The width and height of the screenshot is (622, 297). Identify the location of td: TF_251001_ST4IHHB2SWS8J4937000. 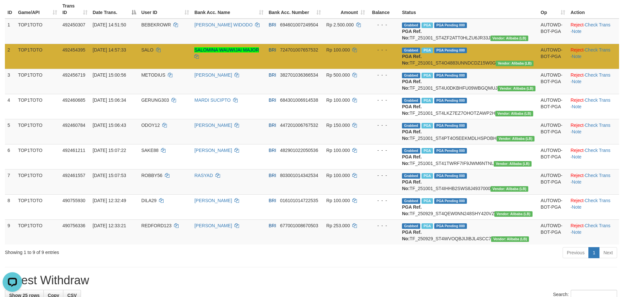
(468, 182).